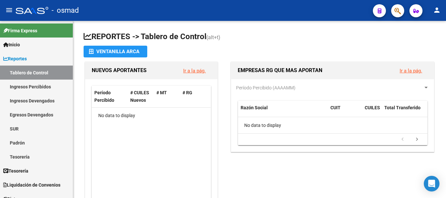  I want to click on span: Liquidación de Convenios, so click(32, 185).